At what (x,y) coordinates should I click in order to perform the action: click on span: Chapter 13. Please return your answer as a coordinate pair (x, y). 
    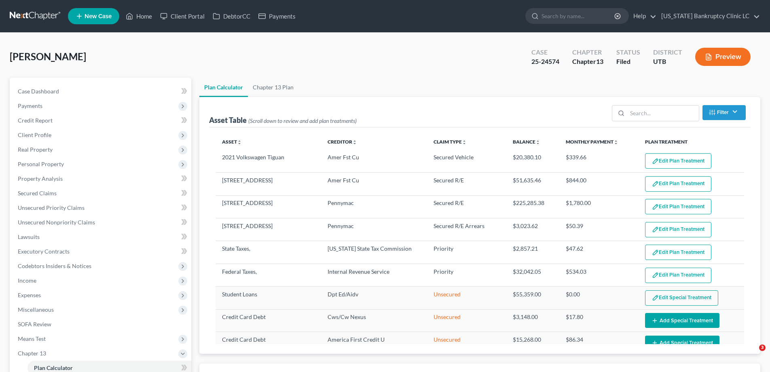
    Looking at the image, I should click on (32, 353).